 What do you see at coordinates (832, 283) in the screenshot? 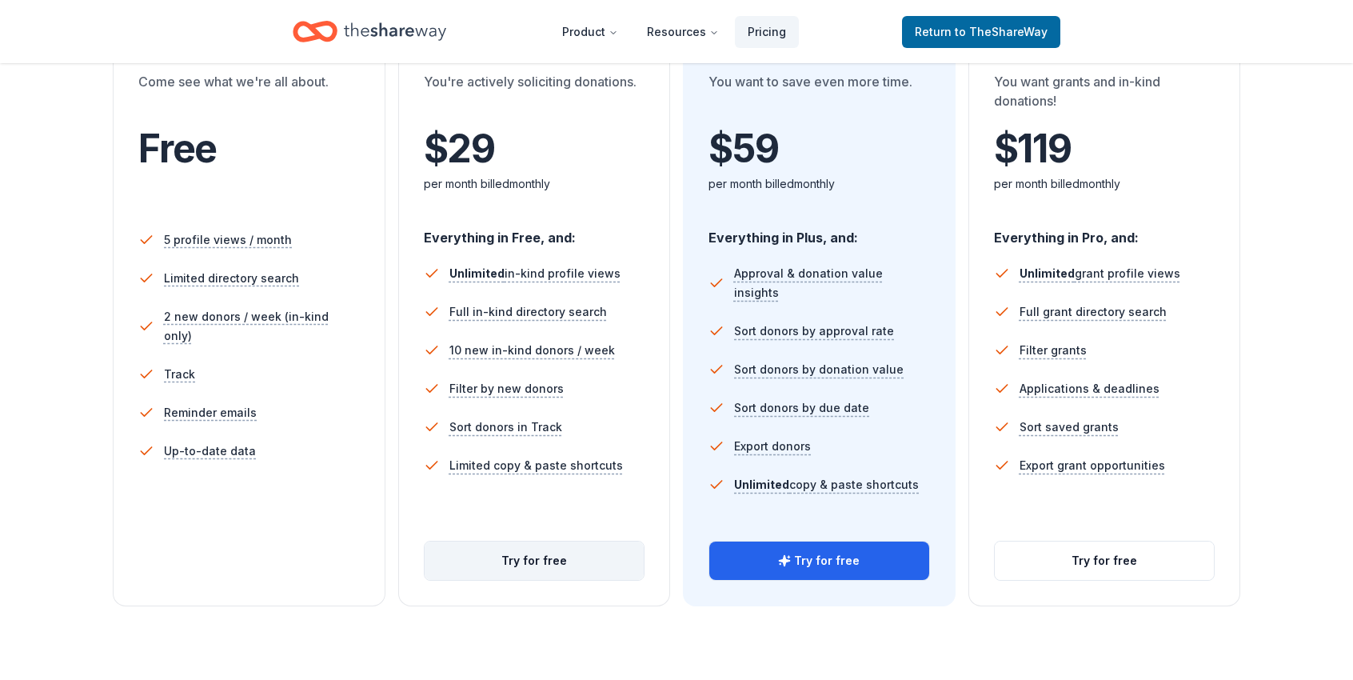
I see `span: Approval & donation value insights` at bounding box center [832, 283].